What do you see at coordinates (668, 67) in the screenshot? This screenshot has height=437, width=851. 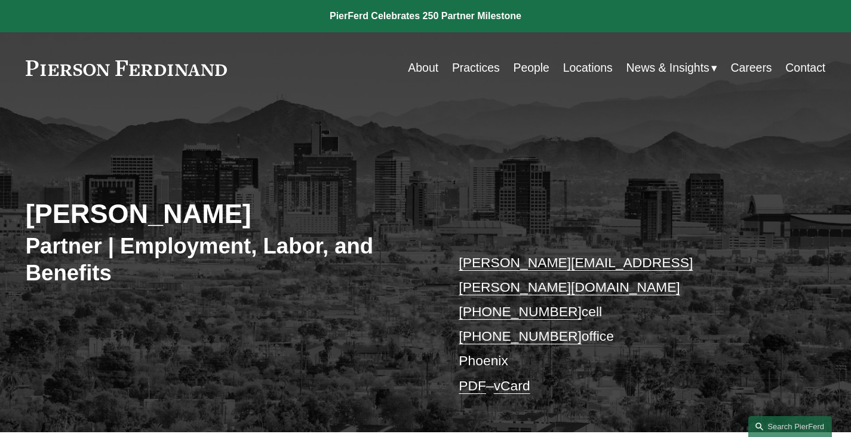 I see `span: News & Insights` at bounding box center [668, 67].